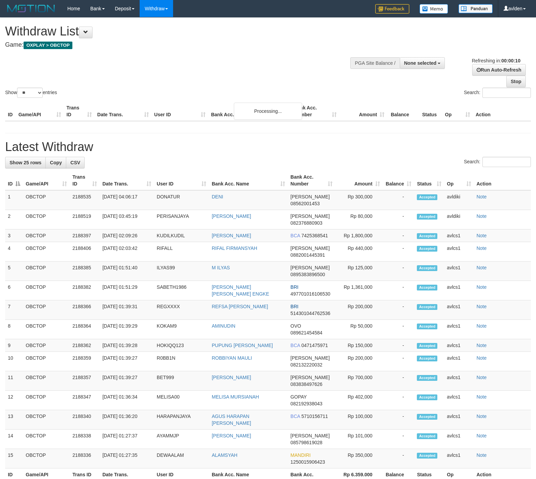 The height and width of the screenshot is (479, 536). What do you see at coordinates (268, 111) in the screenshot?
I see `div: Processing...` at bounding box center [268, 111].